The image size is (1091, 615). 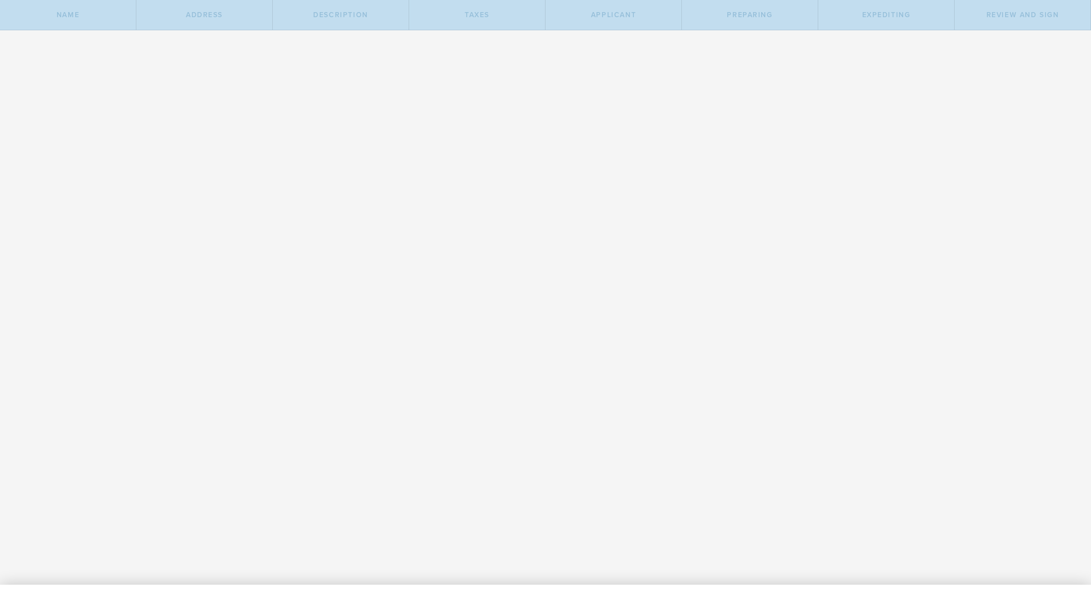 What do you see at coordinates (1023, 15) in the screenshot?
I see `span: Review and Sign` at bounding box center [1023, 15].